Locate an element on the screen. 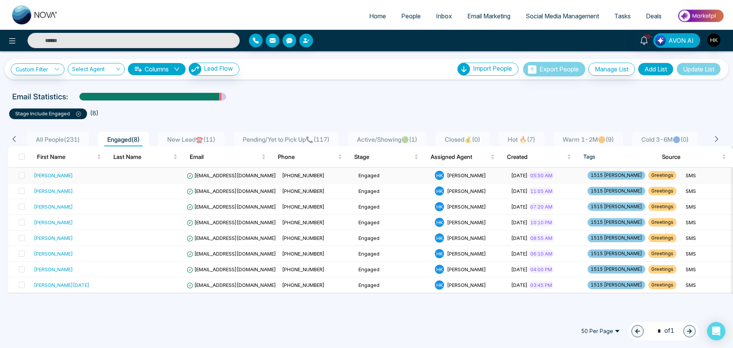  span: Created is located at coordinates (536, 157).